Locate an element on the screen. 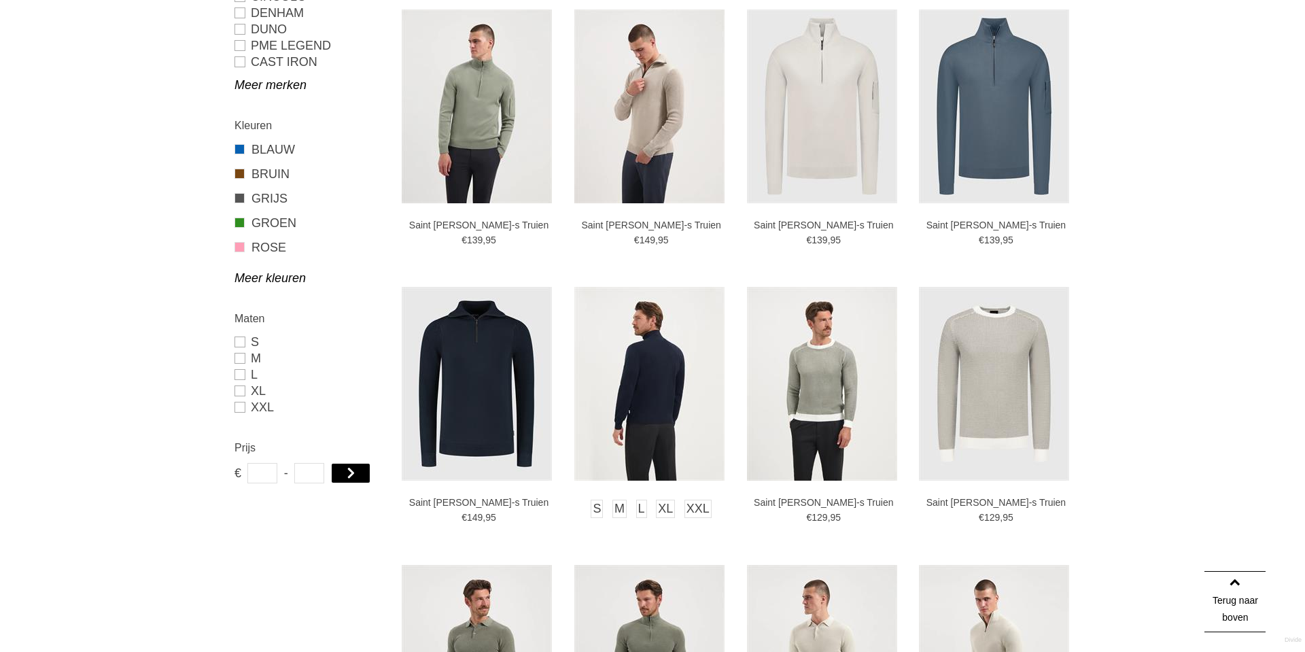  h2: Prijs is located at coordinates (307, 447).